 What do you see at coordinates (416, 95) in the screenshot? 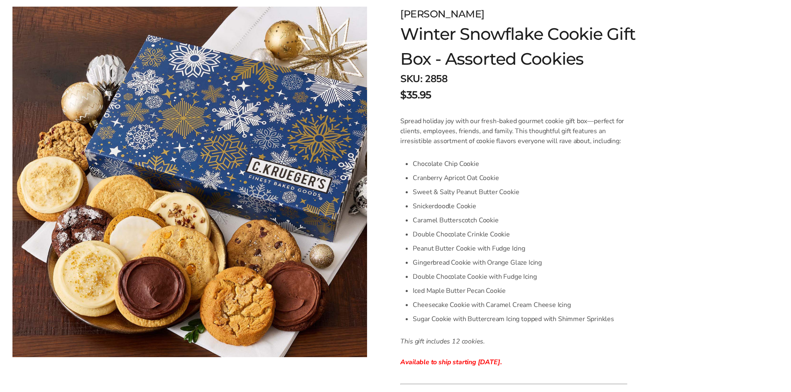
I see `span: $35.95` at bounding box center [416, 95].